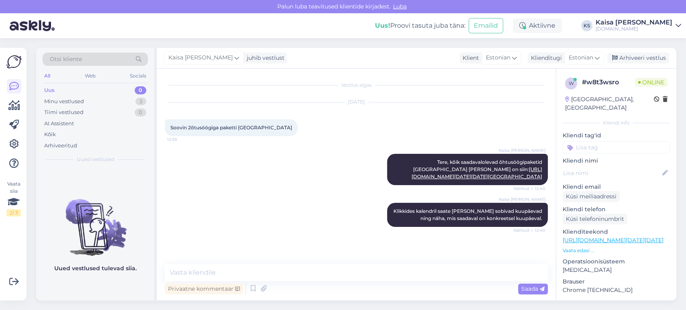  What do you see at coordinates (537, 26) in the screenshot?
I see `div: Aktiivne` at bounding box center [537, 26].